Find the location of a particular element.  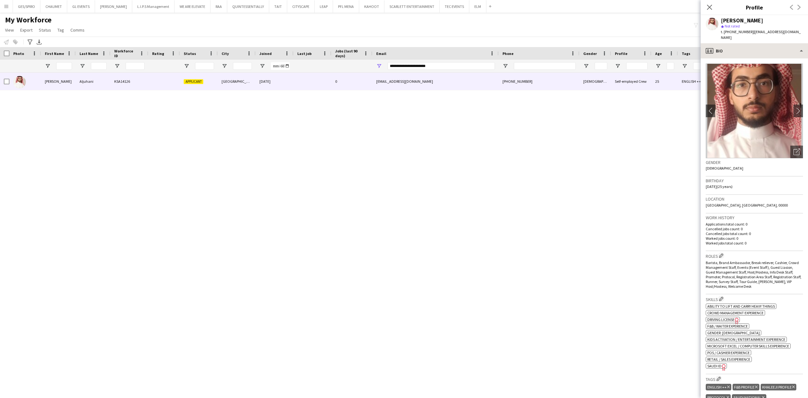

span: POS / Cashier experience is located at coordinates (729, 352).